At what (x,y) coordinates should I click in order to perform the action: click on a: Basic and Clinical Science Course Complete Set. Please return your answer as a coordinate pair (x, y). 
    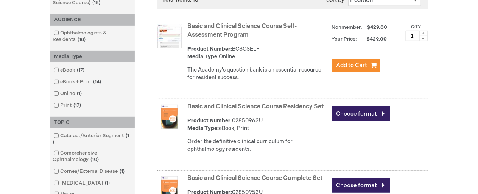
    Looking at the image, I should click on (255, 178).